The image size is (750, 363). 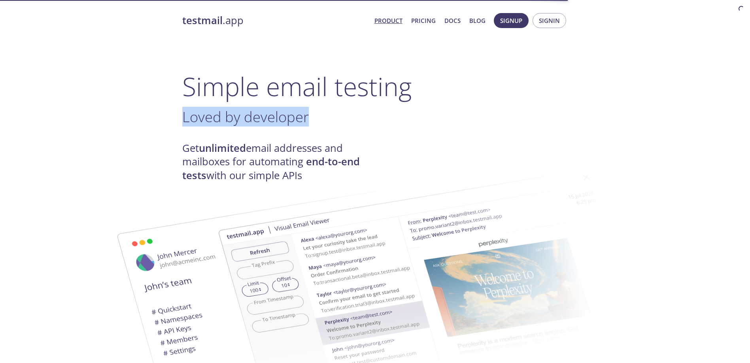 What do you see at coordinates (549, 21) in the screenshot?
I see `span: Signin` at bounding box center [549, 21].